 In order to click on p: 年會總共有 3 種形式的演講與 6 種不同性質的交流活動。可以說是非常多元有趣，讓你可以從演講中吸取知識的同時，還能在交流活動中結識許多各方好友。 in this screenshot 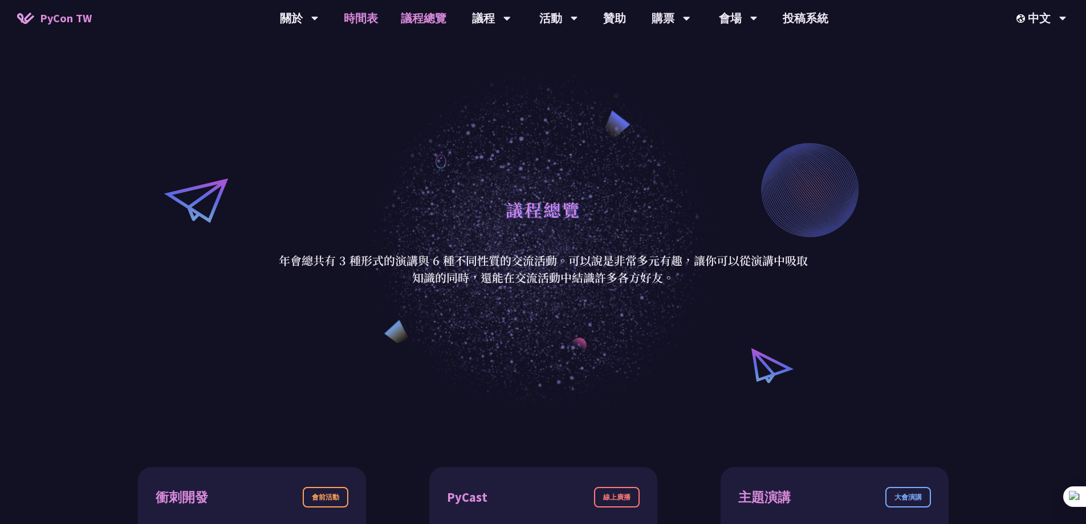, I will do `click(543, 269)`.